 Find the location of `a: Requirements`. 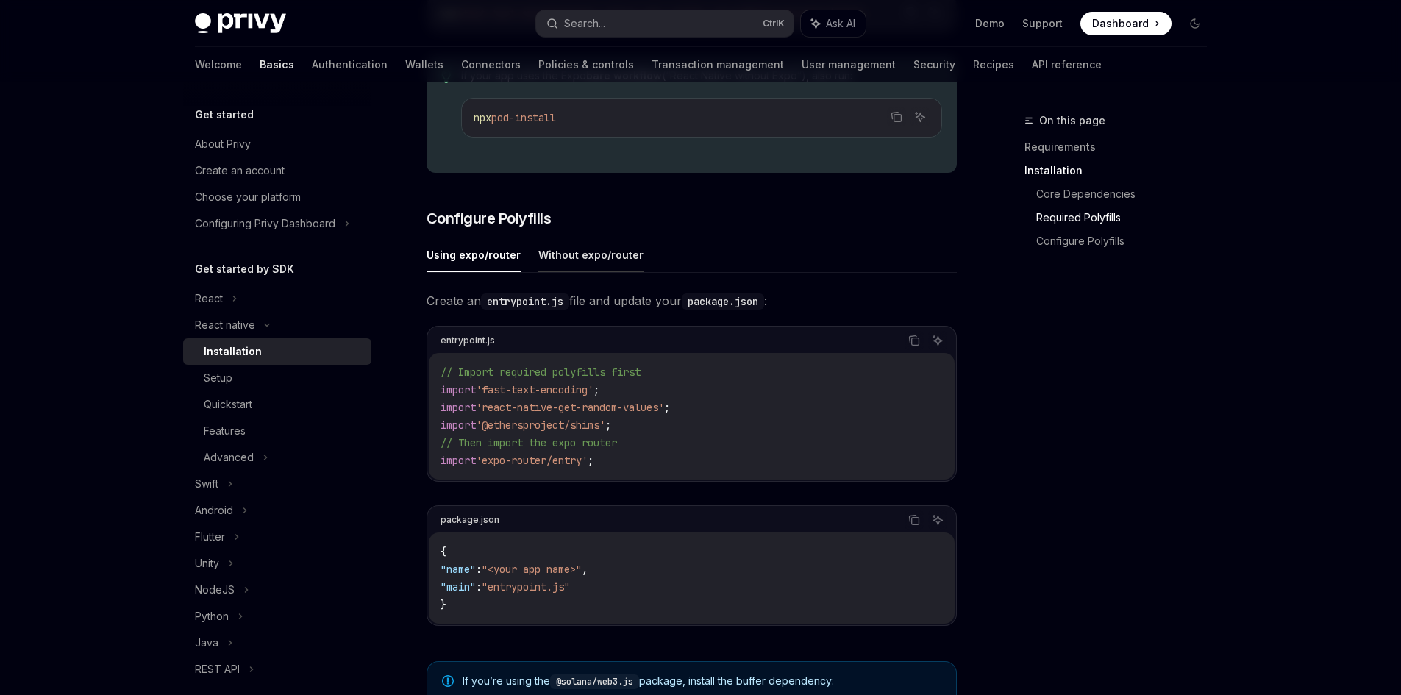

a: Requirements is located at coordinates (1122, 147).